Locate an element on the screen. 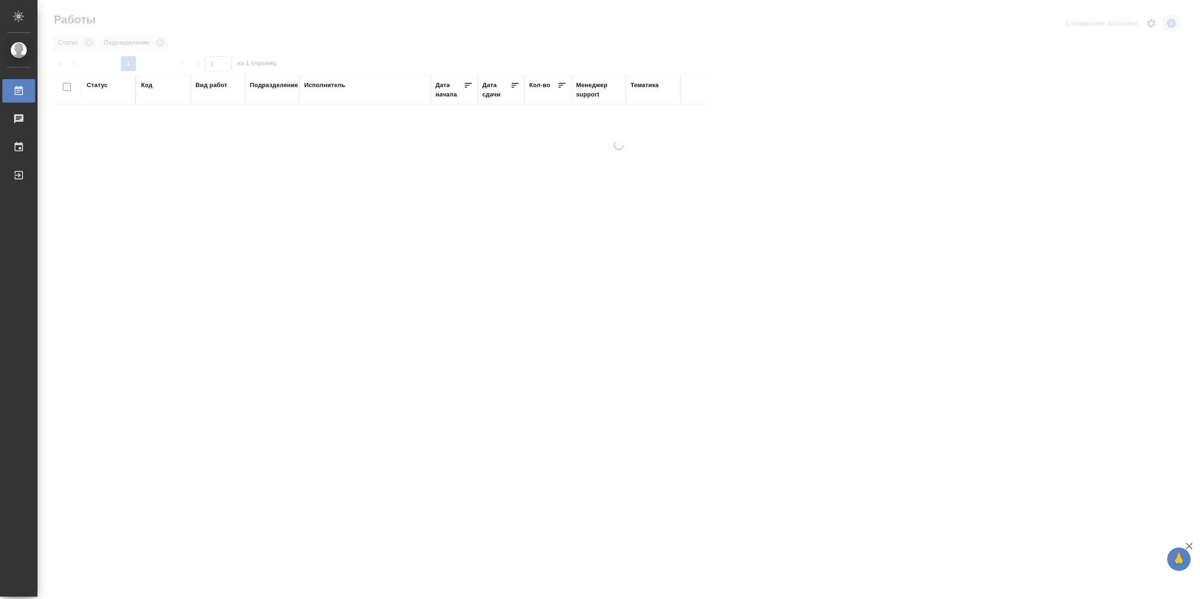 Image resolution: width=1200 pixels, height=599 pixels. div: Дата сдачи is located at coordinates (496, 90).